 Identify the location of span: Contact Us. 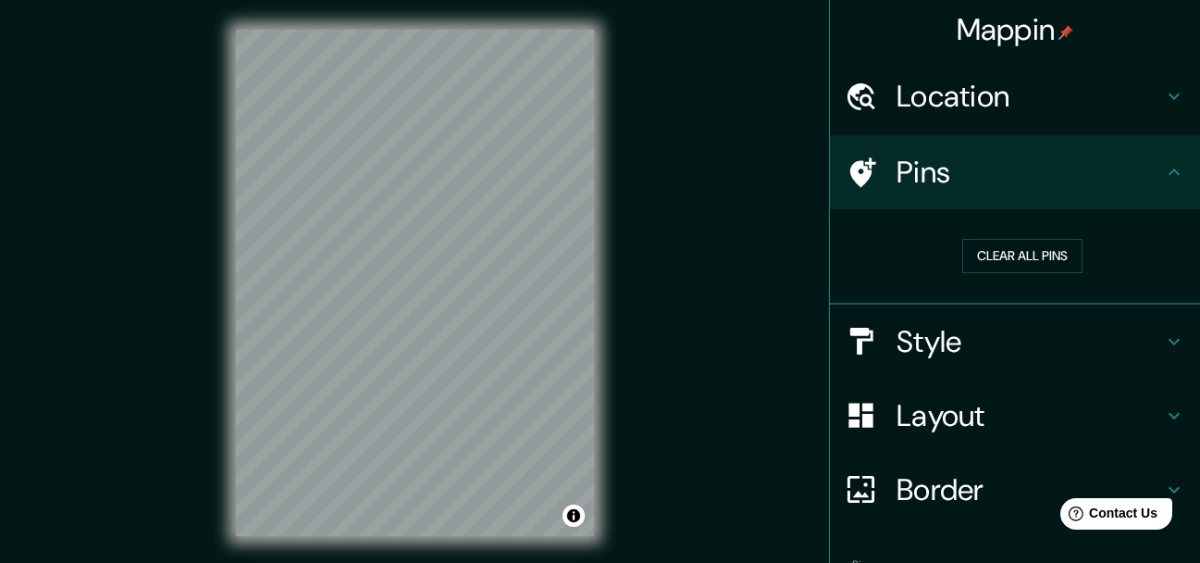
(88, 22).